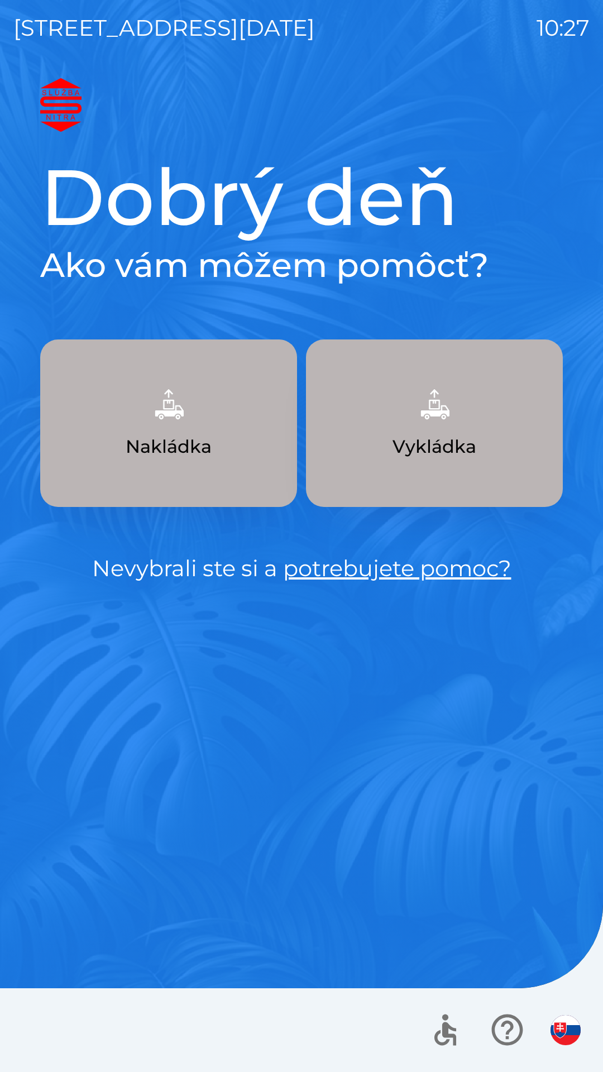  What do you see at coordinates (563, 28) in the screenshot?
I see `p: 10:27` at bounding box center [563, 28].